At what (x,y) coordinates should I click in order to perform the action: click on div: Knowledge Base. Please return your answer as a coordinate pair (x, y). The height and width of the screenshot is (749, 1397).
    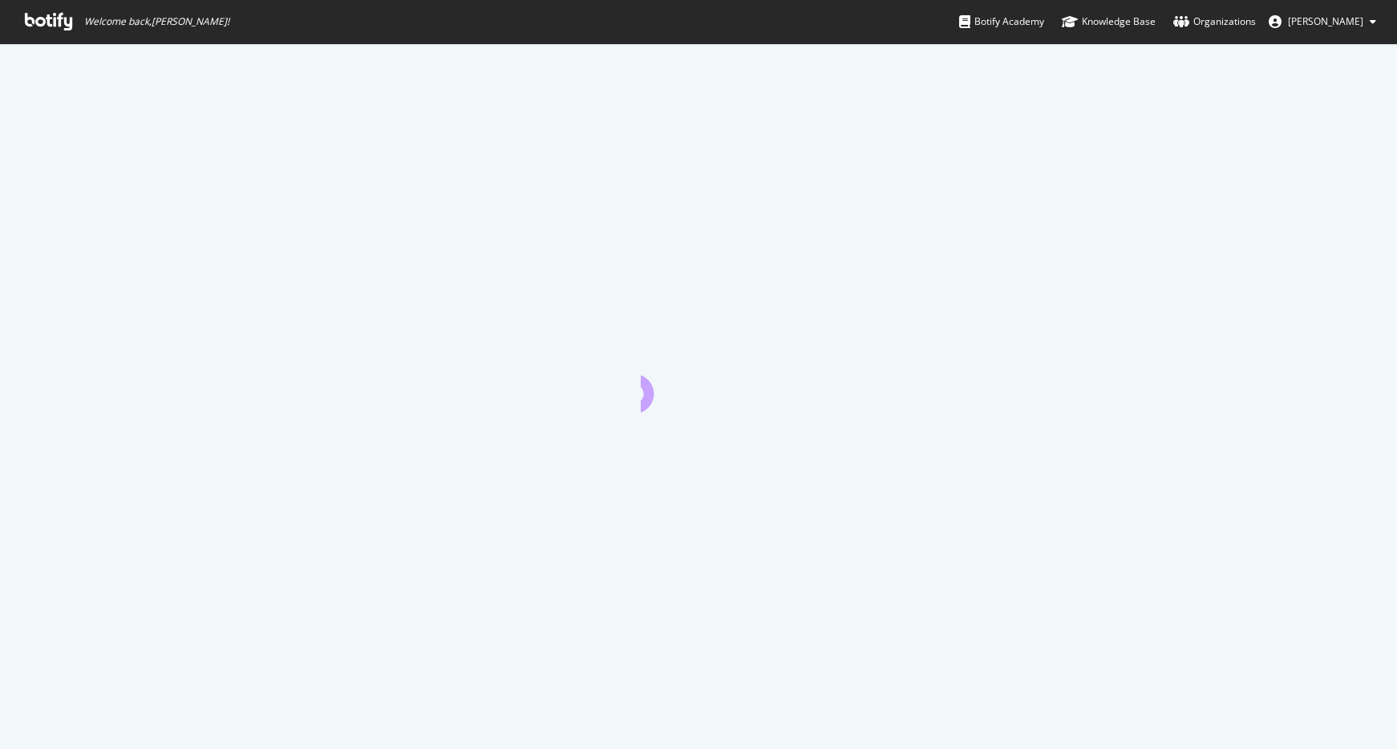
    Looking at the image, I should click on (1108, 22).